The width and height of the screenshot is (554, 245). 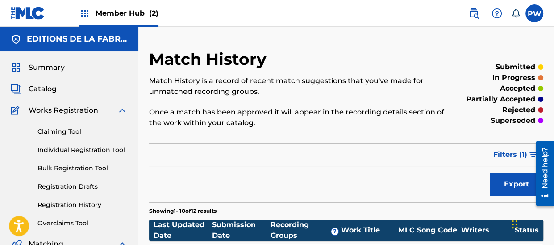 I want to click on div: Need help?, so click(x=16, y=31).